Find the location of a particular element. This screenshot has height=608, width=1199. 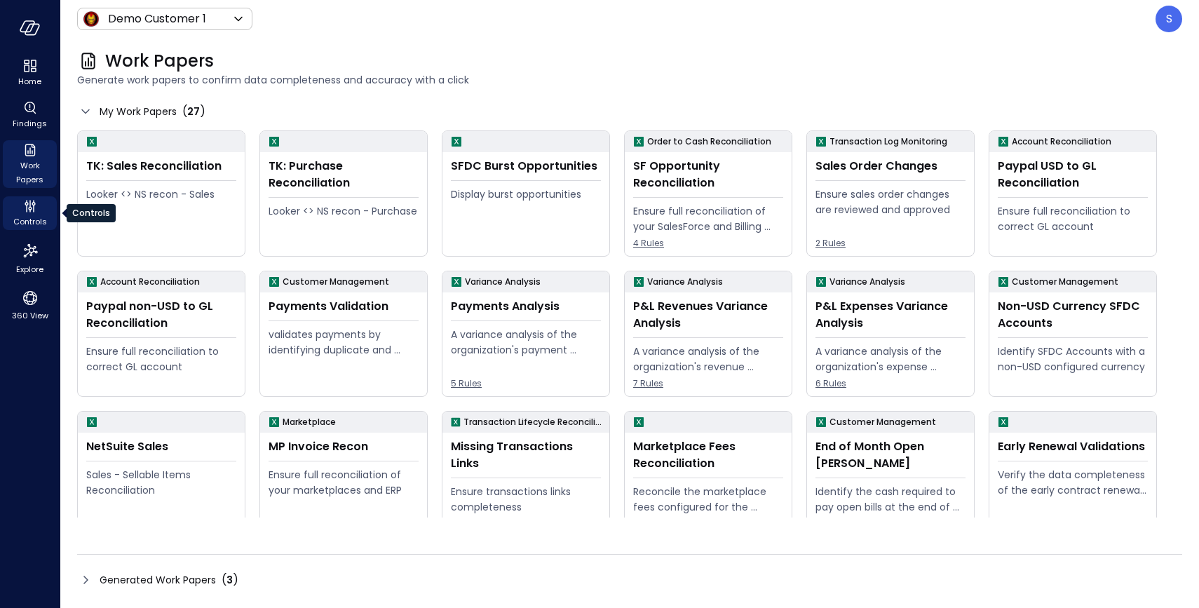

div: Paypal non-USD to GL Reconciliation is located at coordinates (161, 315).